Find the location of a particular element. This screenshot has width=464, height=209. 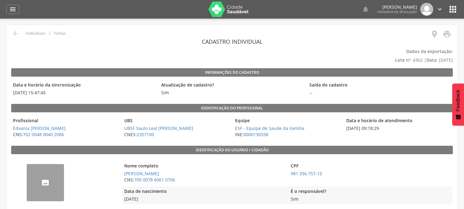

a: 700 0078 6061 0706 is located at coordinates (155, 180).